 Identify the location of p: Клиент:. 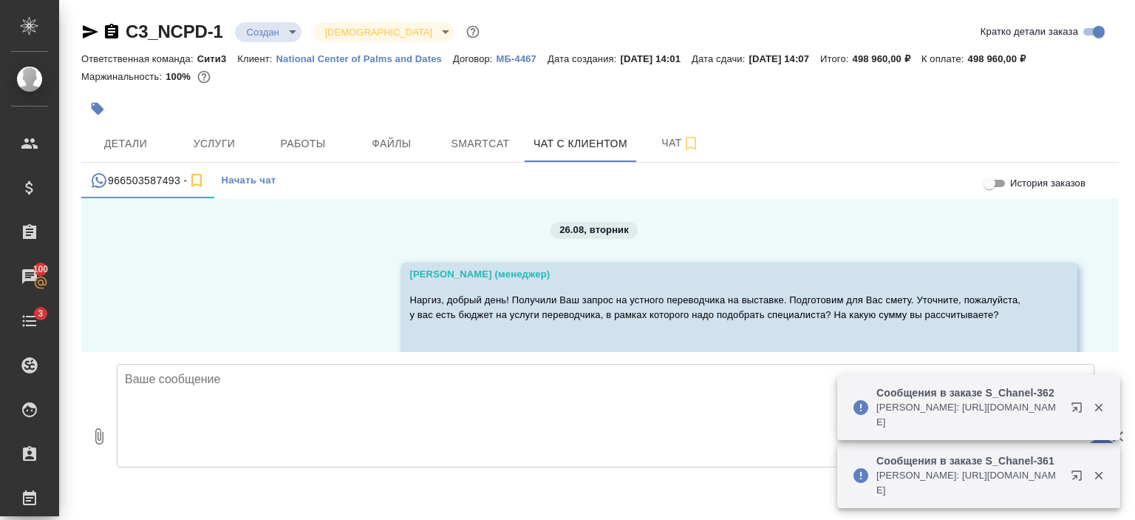
(256, 58).